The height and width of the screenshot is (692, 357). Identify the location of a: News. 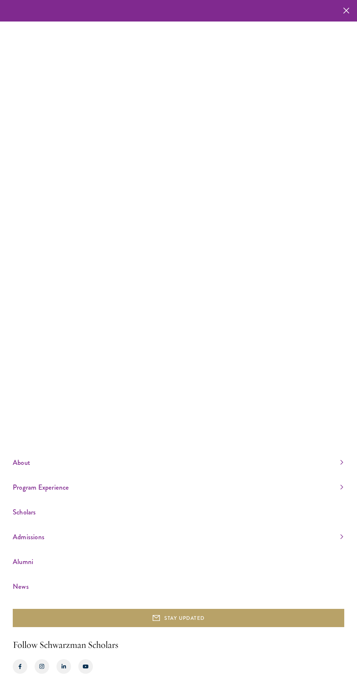
(178, 586).